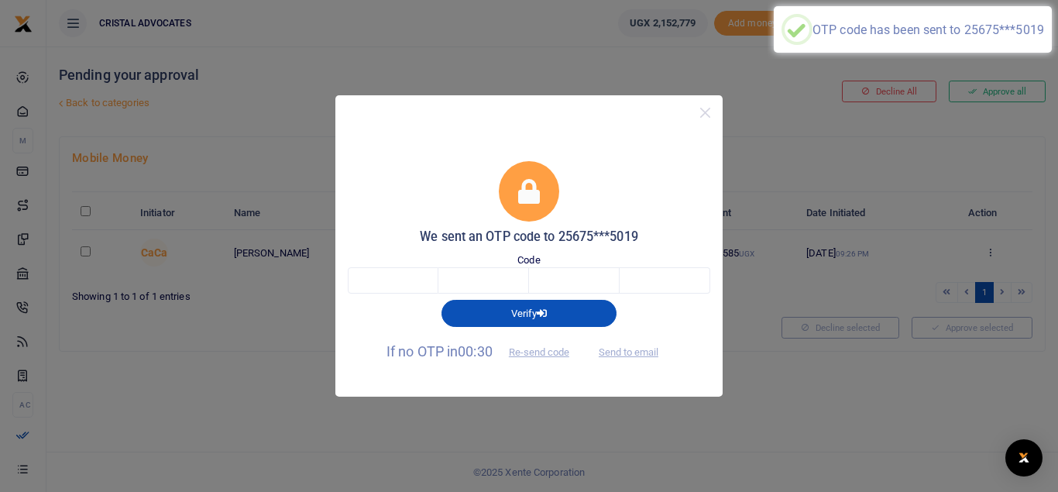 The image size is (1058, 492). What do you see at coordinates (528, 260) in the screenshot?
I see `label: Code` at bounding box center [528, 260].